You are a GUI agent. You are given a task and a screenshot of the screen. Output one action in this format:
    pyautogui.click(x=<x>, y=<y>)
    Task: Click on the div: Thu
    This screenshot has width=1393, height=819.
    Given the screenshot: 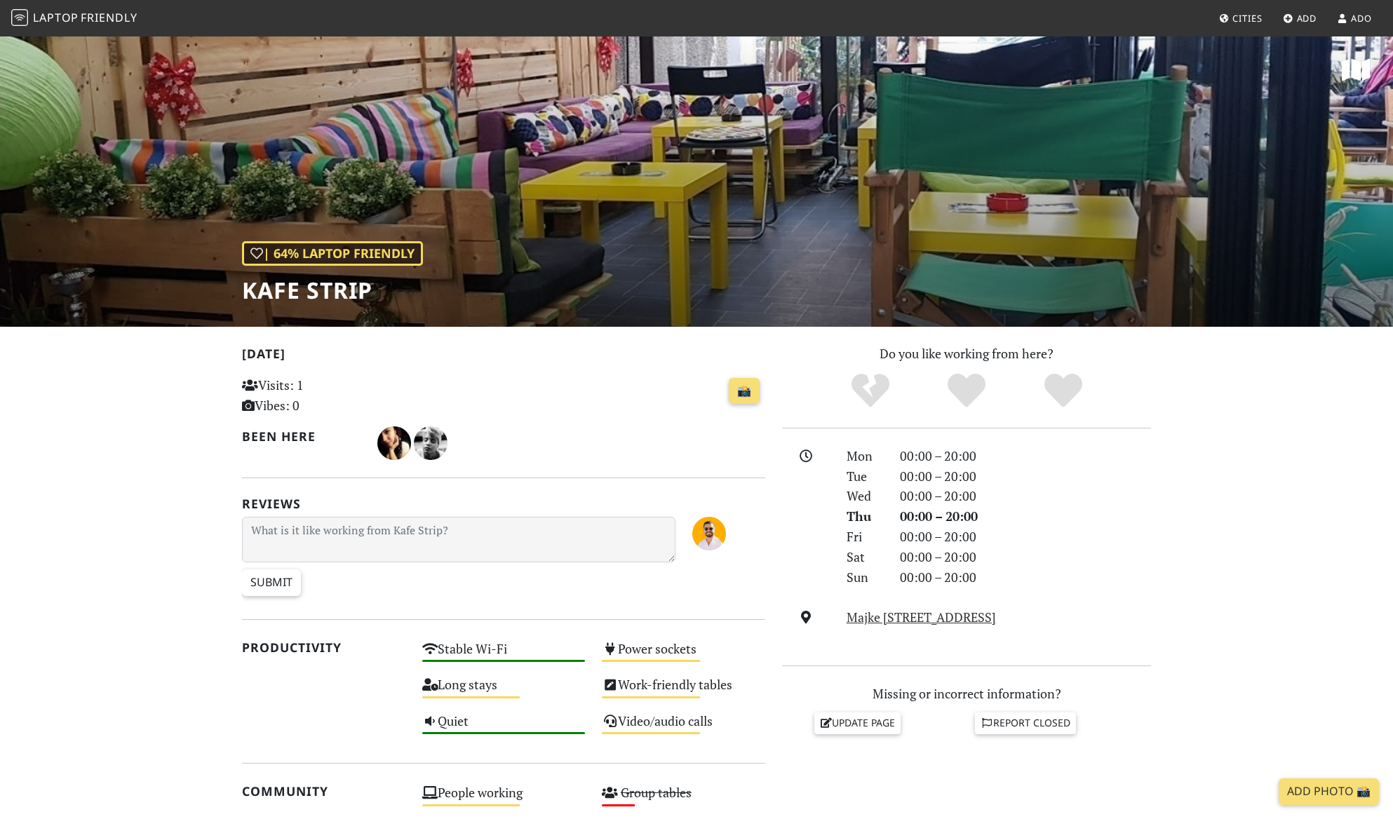 What is the action you would take?
    pyautogui.click(x=865, y=516)
    